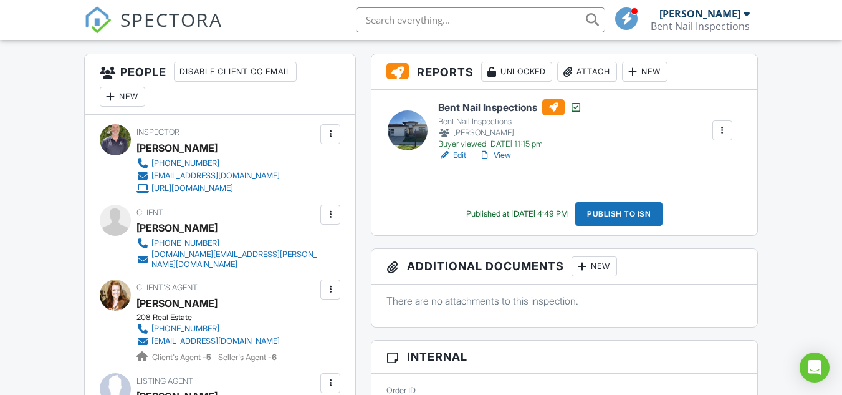 This screenshot has height=395, width=842. Describe the element at coordinates (167, 287) in the screenshot. I see `span: Client's Agent` at that location.